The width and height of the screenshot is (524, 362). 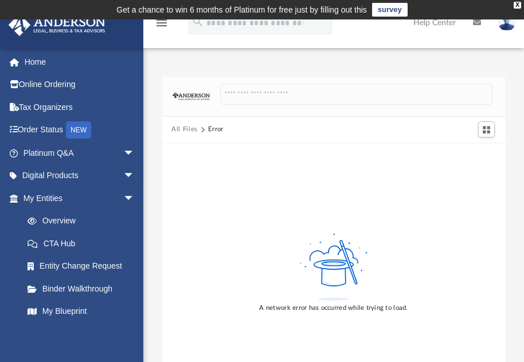 What do you see at coordinates (81, 312) in the screenshot?
I see `a: My Blueprint` at bounding box center [81, 312].